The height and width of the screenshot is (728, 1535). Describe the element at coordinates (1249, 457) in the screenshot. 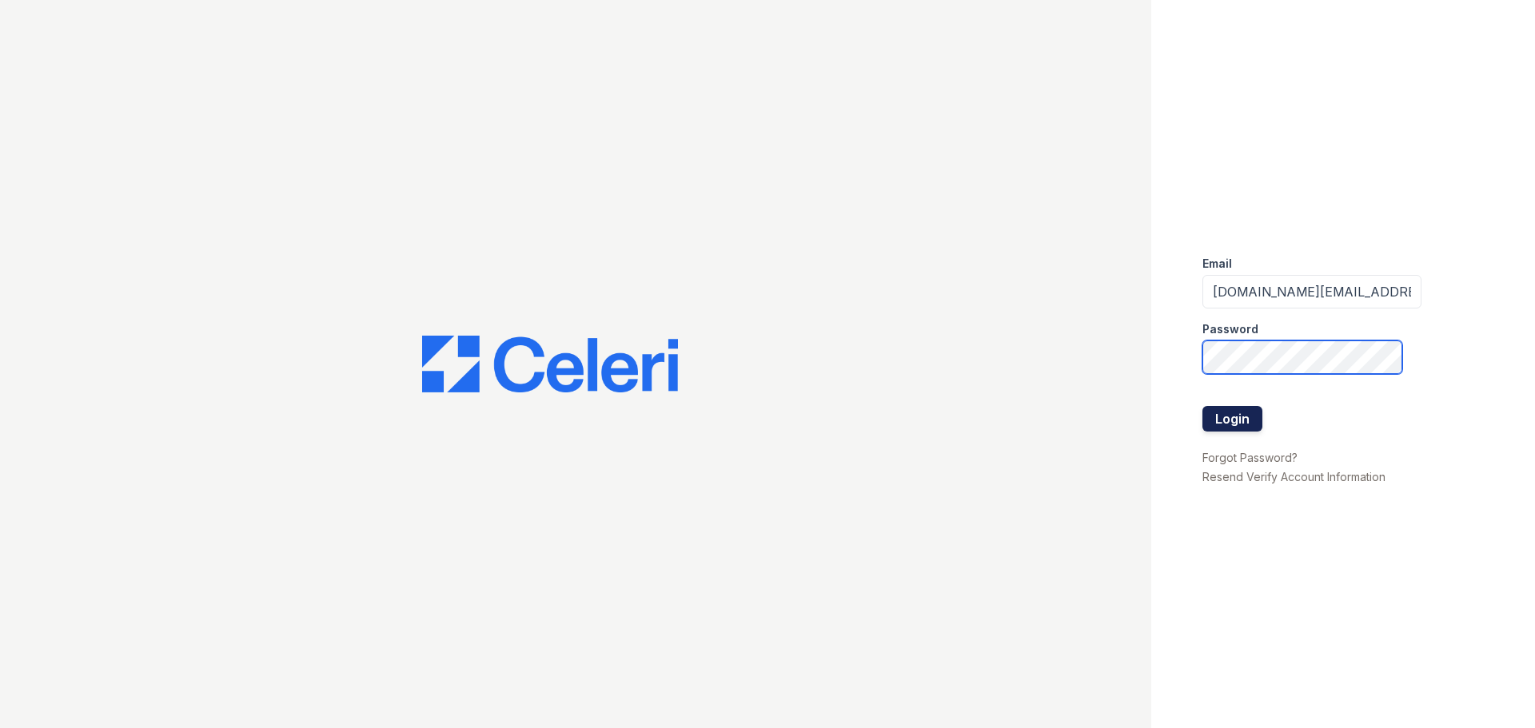

I see `a: Forgot Password?` at that location.